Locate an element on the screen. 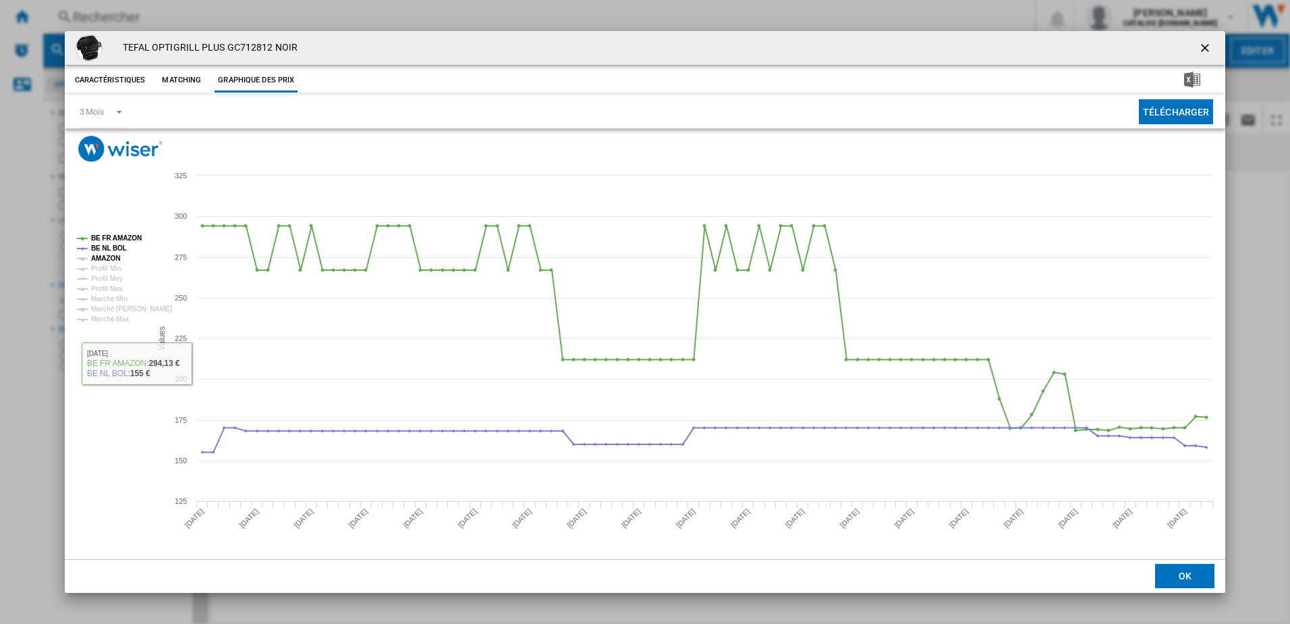 The width and height of the screenshot is (1290, 624). button: Télécharger au format Excel is located at coordinates (1192, 80).